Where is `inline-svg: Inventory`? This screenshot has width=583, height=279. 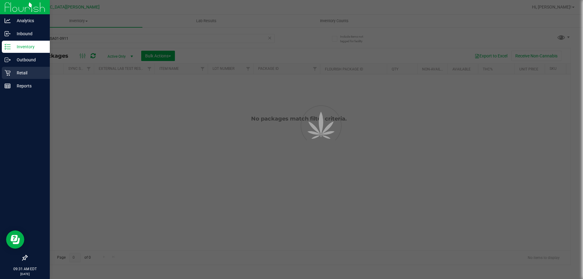
inline-svg: Inventory is located at coordinates (8, 47).